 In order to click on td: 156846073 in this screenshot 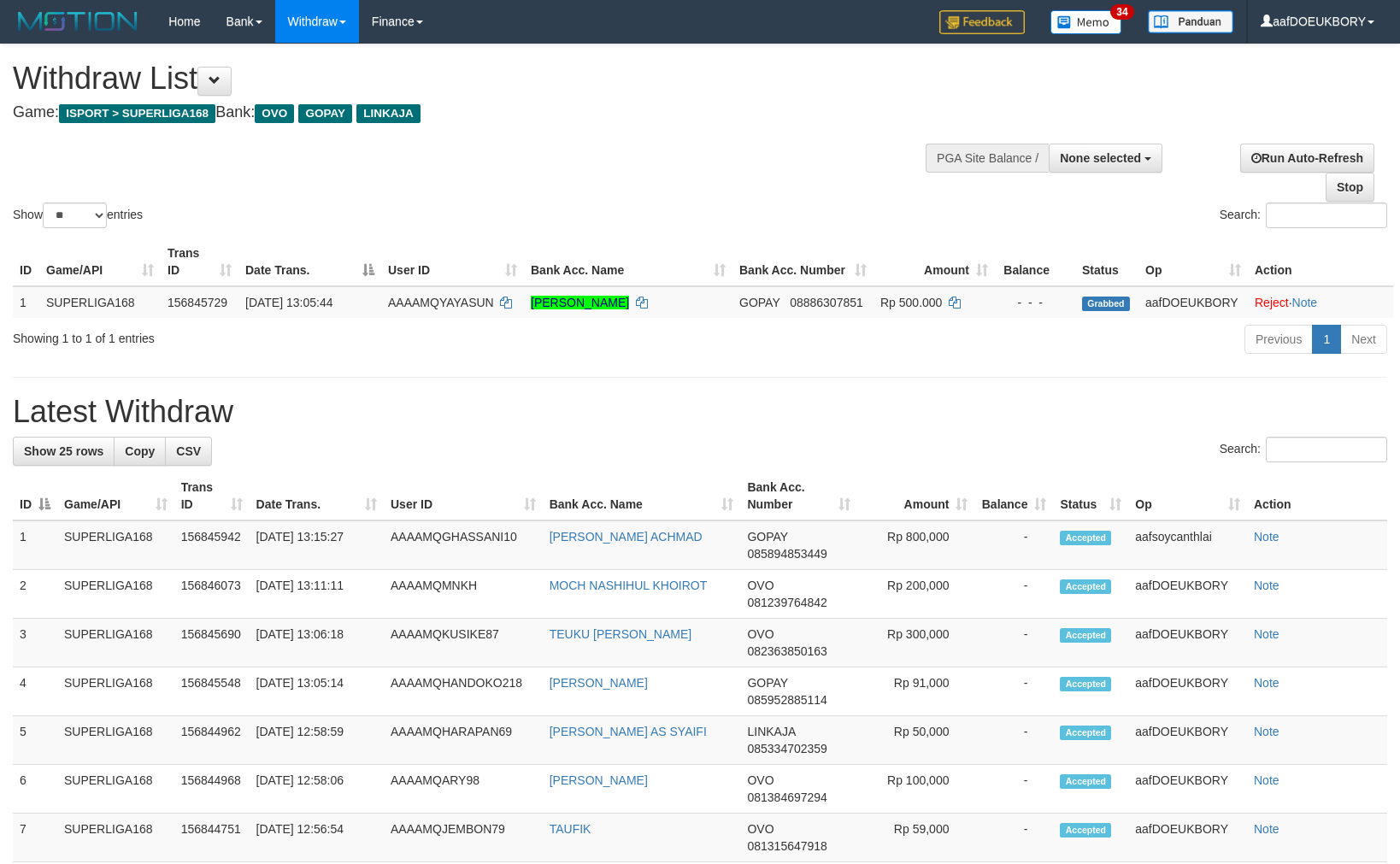, I will do `click(212, 594)`.